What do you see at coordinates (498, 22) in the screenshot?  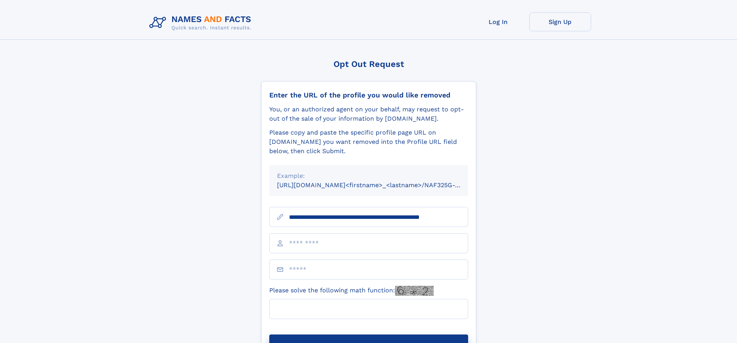 I see `a: Log In` at bounding box center [498, 22].